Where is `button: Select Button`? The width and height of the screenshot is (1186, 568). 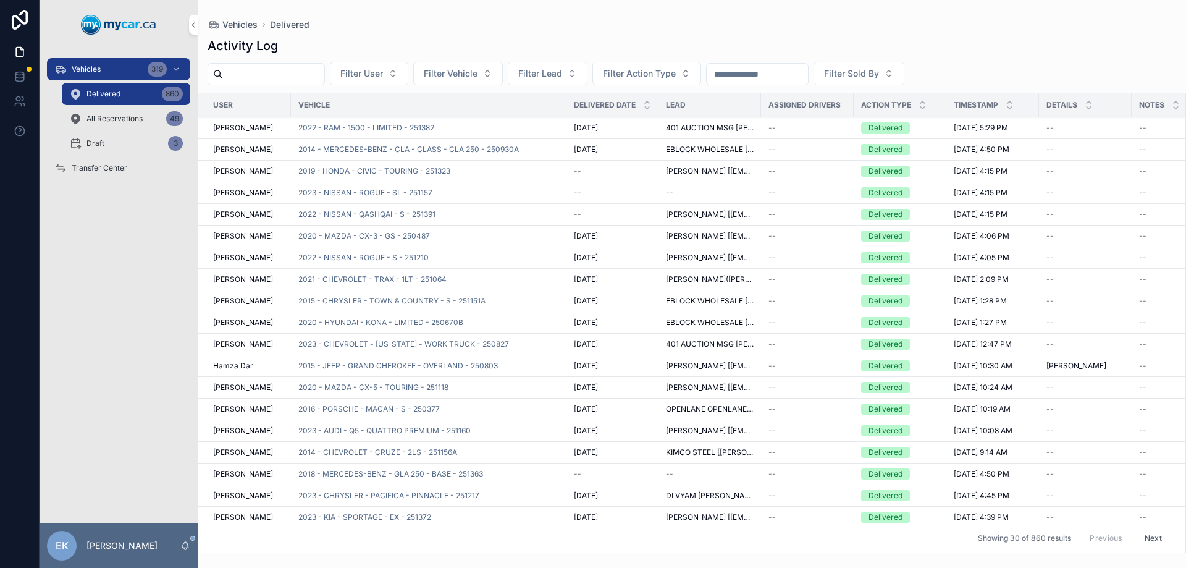
button: Select Button is located at coordinates (458, 74).